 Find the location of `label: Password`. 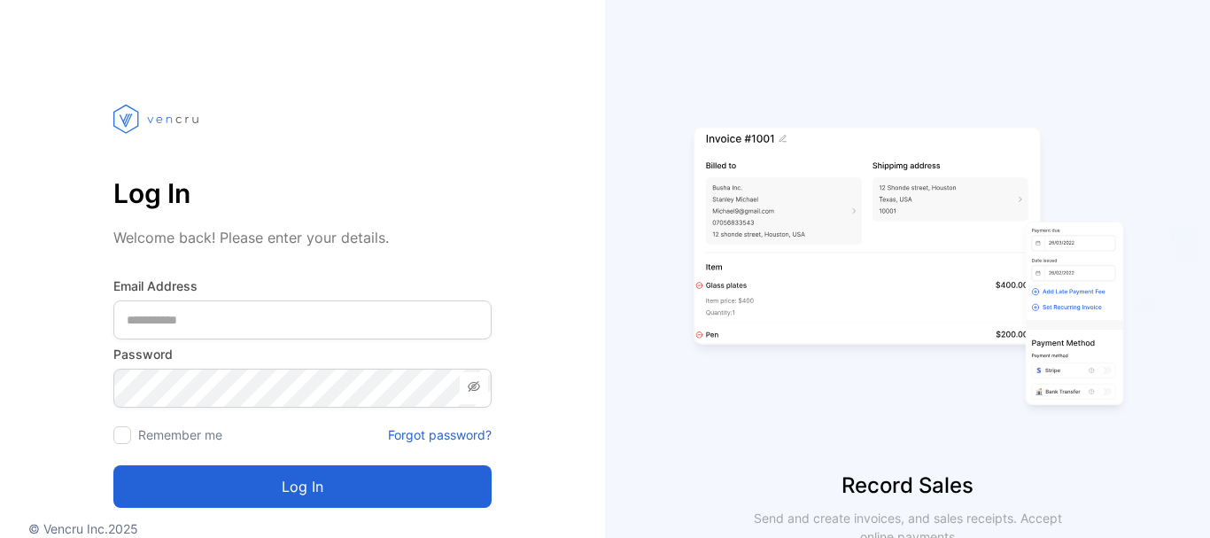

label: Password is located at coordinates (302, 353).